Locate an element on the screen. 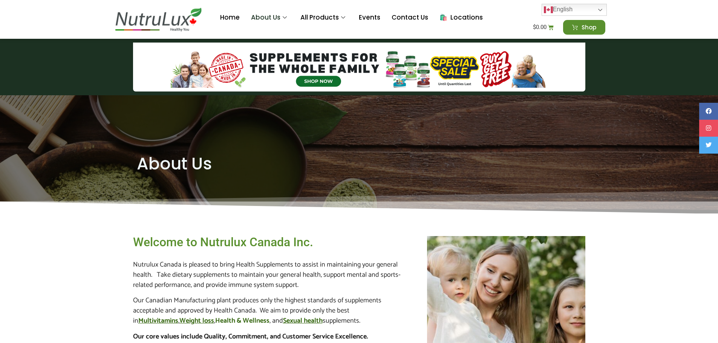 The width and height of the screenshot is (718, 343). a: 🛍️ Locations is located at coordinates (461, 18).